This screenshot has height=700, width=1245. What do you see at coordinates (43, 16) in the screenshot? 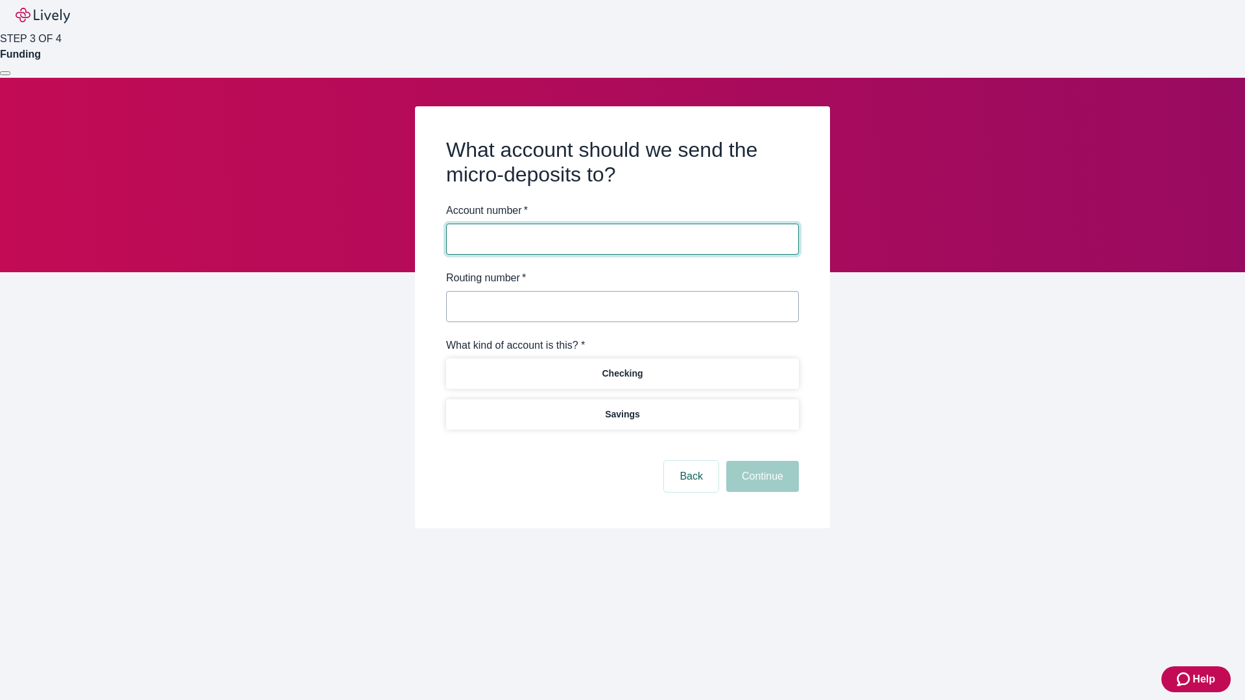
I see `img: Lively` at bounding box center [43, 16].